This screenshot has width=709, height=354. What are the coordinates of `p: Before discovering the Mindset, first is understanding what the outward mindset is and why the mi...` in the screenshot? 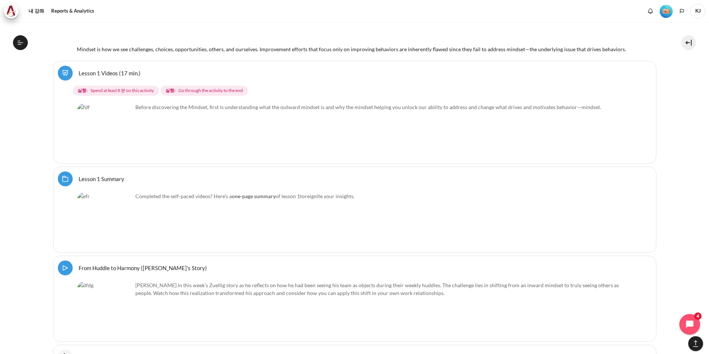 It's located at (354, 107).